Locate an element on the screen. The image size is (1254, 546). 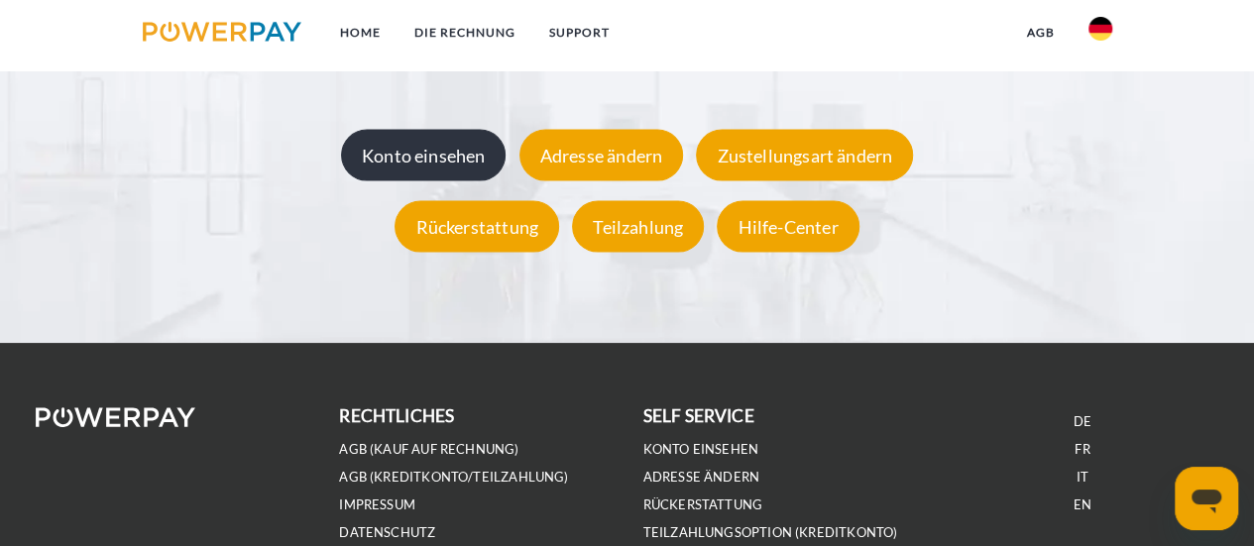
a: Teilzahlung is located at coordinates (638, 227).